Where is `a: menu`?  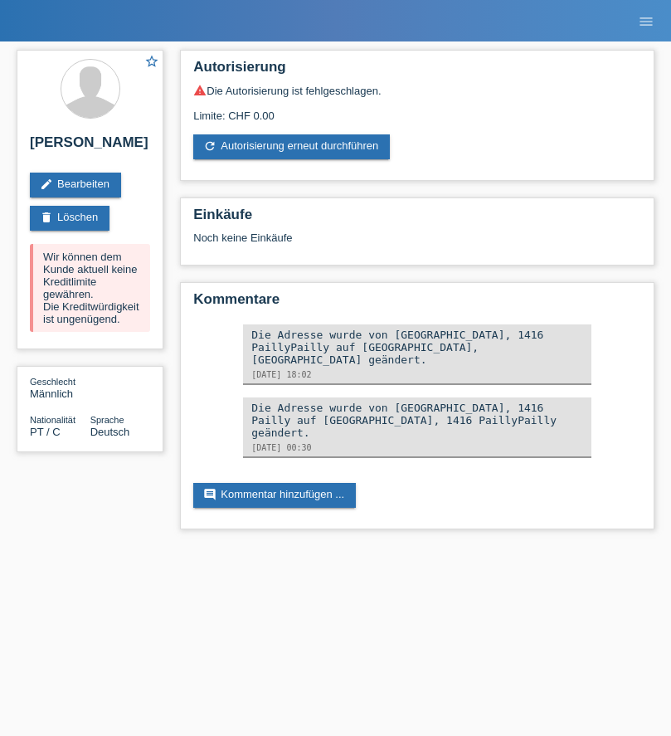
a: menu is located at coordinates (647, 21).